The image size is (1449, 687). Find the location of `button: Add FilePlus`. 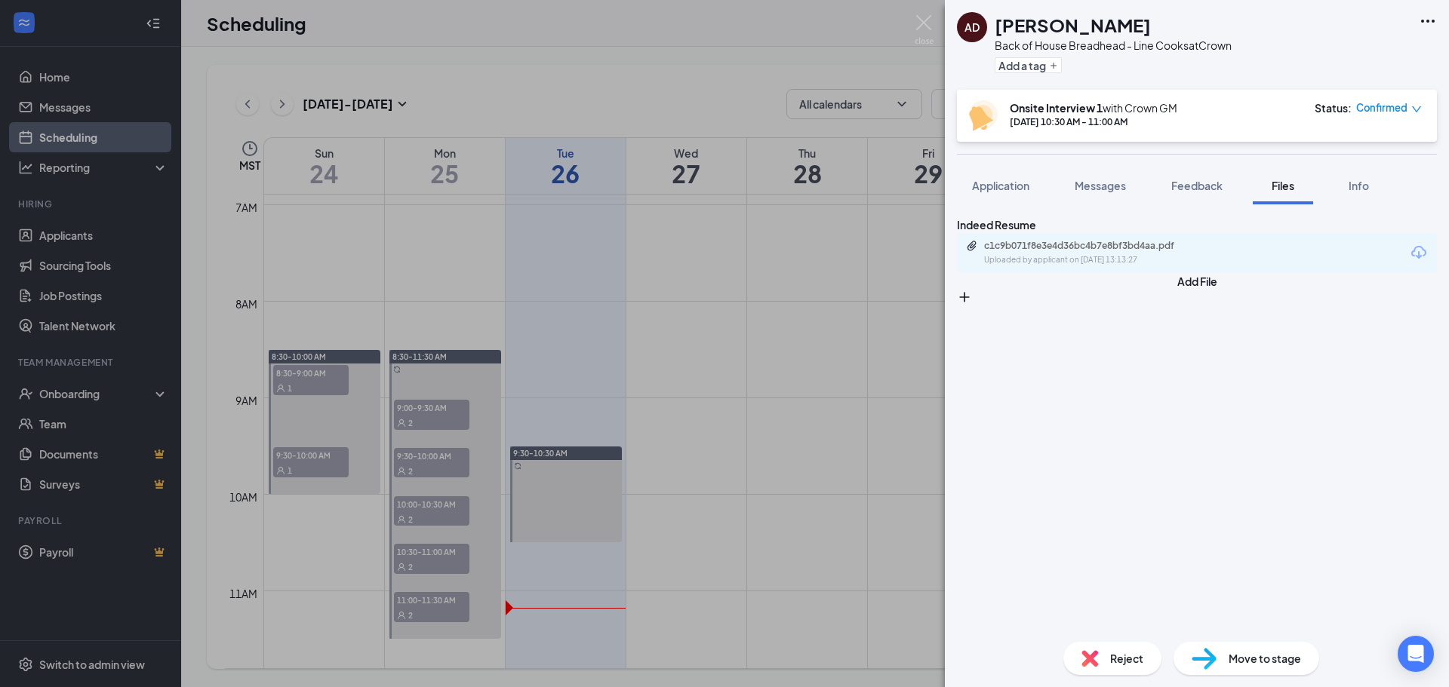

button: Add FilePlus is located at coordinates (1197, 289).